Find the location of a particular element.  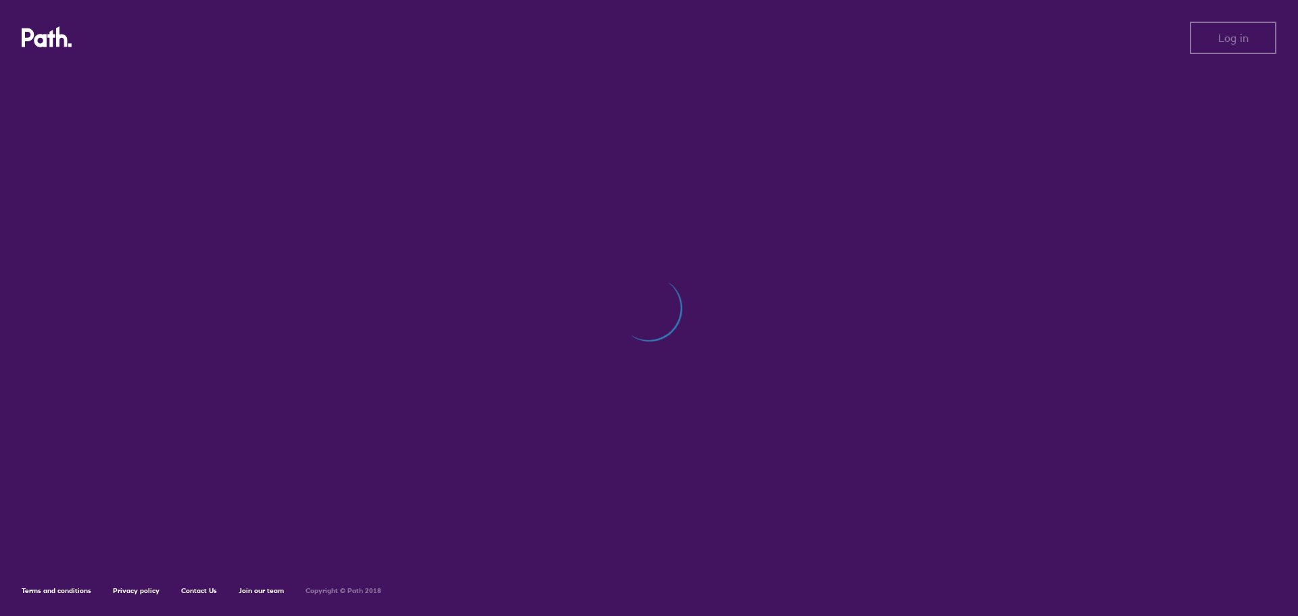

a: Join our team is located at coordinates (261, 590).